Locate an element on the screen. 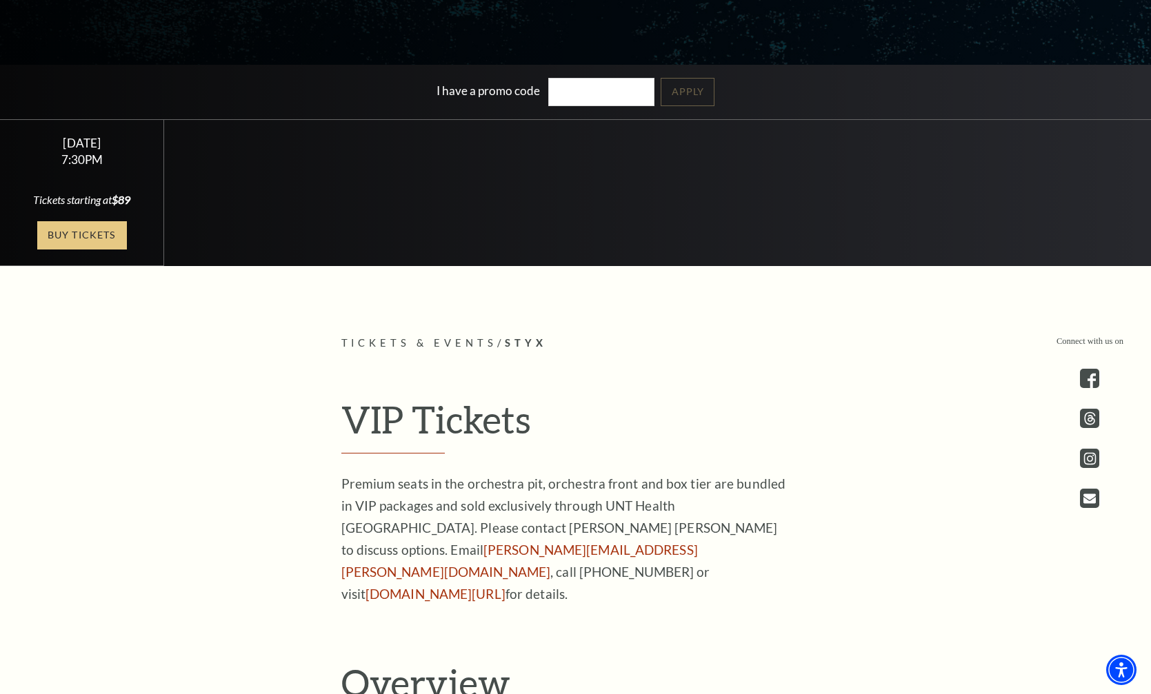  span: Tickets & Events is located at coordinates (419, 343).